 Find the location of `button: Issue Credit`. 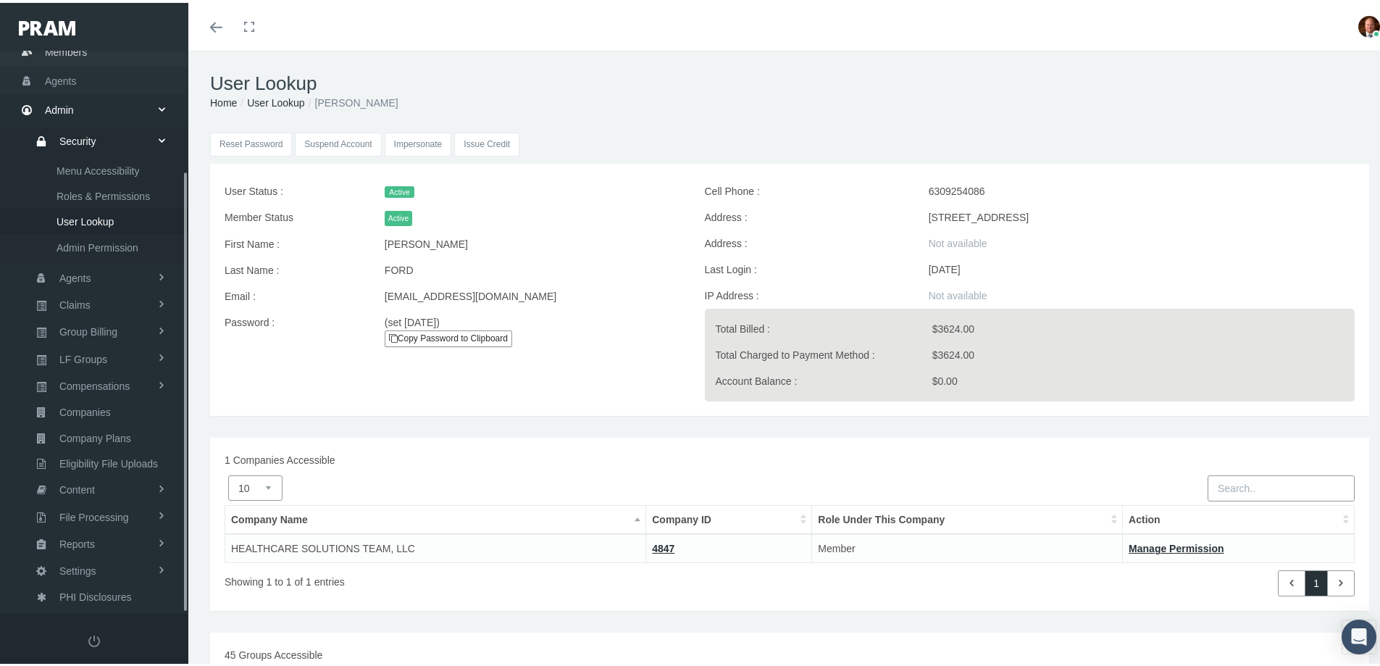

button: Issue Credit is located at coordinates (487, 141).